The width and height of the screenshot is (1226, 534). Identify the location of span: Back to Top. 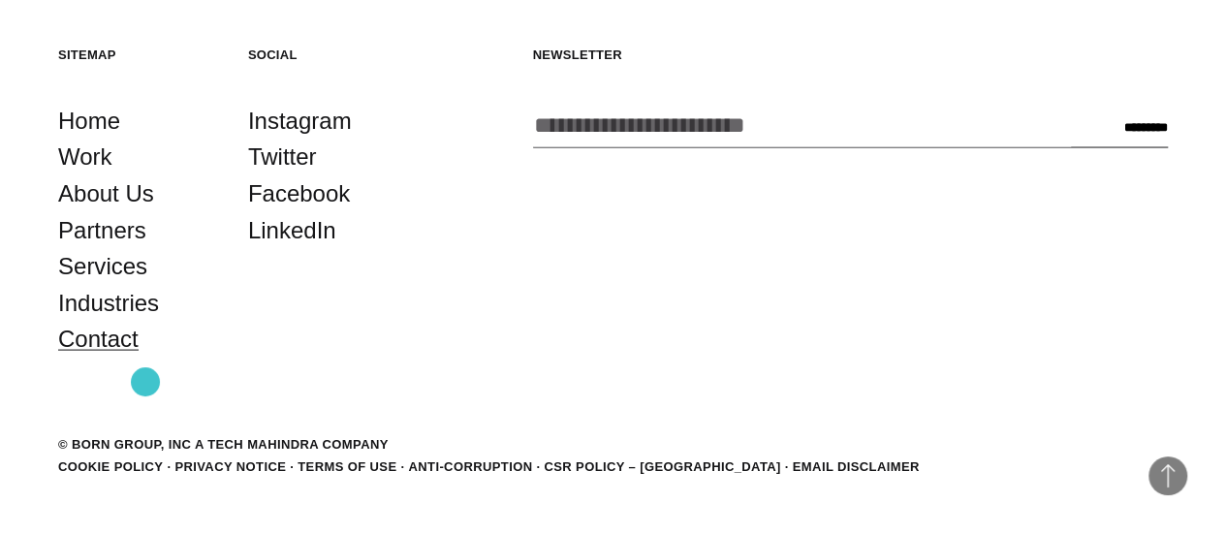
(1167, 476).